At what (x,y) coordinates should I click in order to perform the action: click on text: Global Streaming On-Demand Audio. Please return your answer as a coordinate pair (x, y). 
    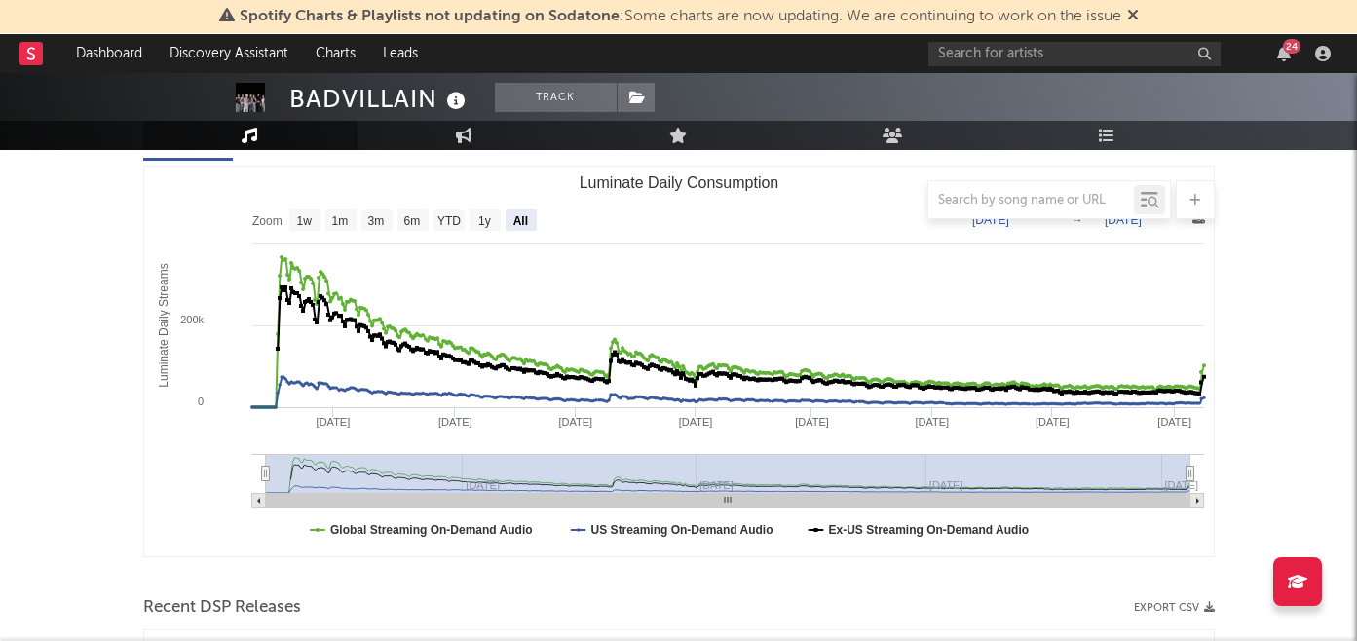
    Looking at the image, I should click on (432, 530).